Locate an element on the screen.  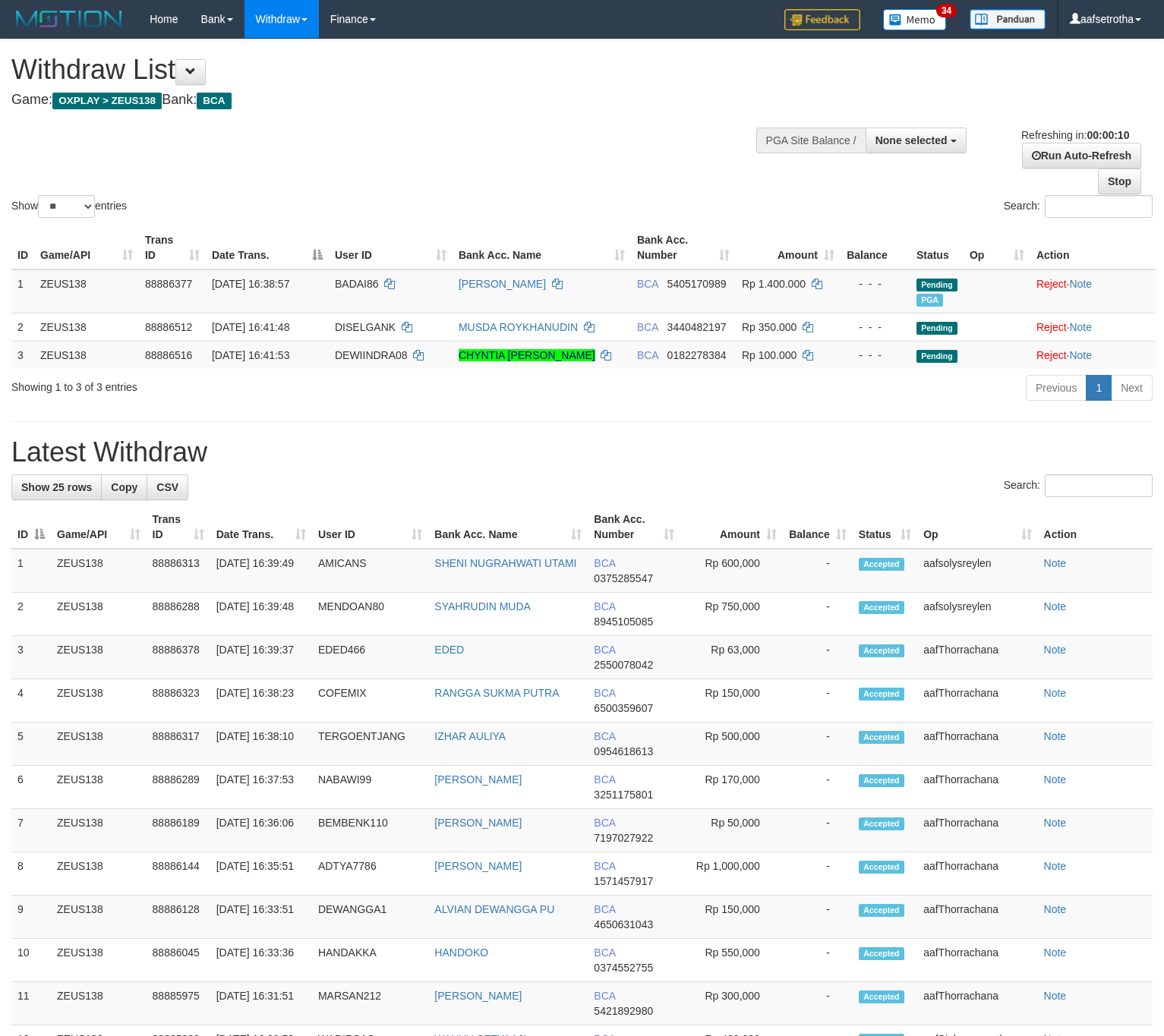
td: Rp 550,000 is located at coordinates (731, 961).